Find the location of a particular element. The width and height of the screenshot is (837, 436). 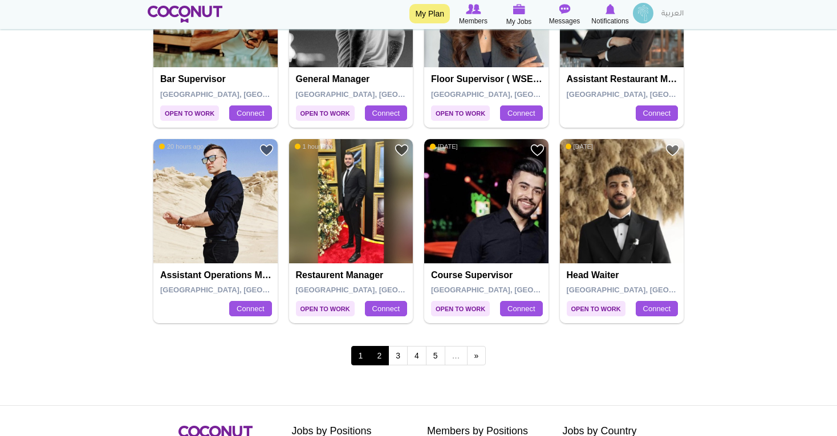

span: Members is located at coordinates (473, 21).